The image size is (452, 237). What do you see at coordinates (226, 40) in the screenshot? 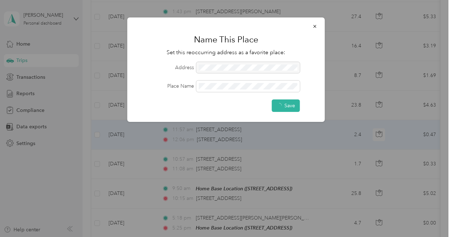
I see `h1: Name This Place` at bounding box center [226, 40].